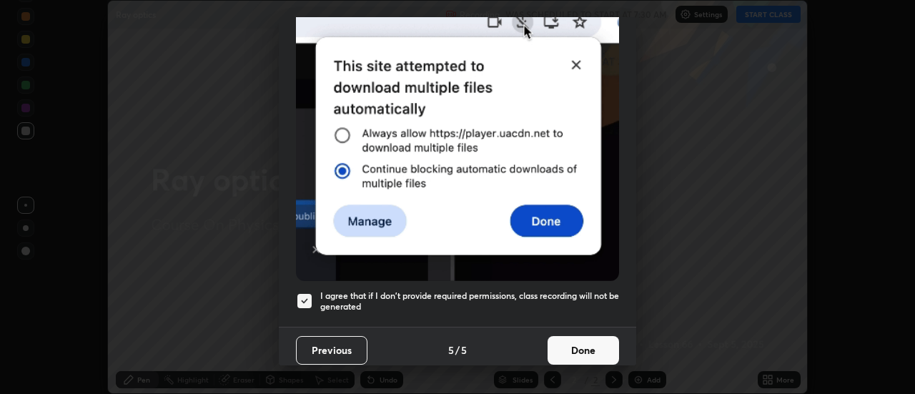 The width and height of the screenshot is (915, 394). What do you see at coordinates (470, 301) in the screenshot?
I see `h5: I agree that if I don't provide required permissions, class recording will not be generated` at bounding box center [470, 301].